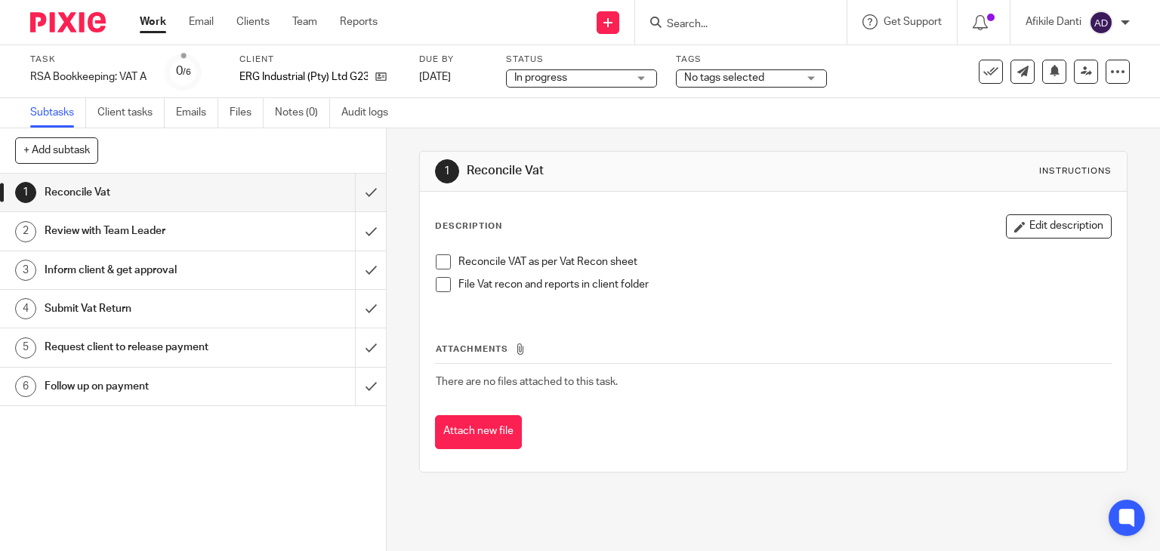 The width and height of the screenshot is (1160, 551). Describe the element at coordinates (359, 22) in the screenshot. I see `a: Reports` at that location.